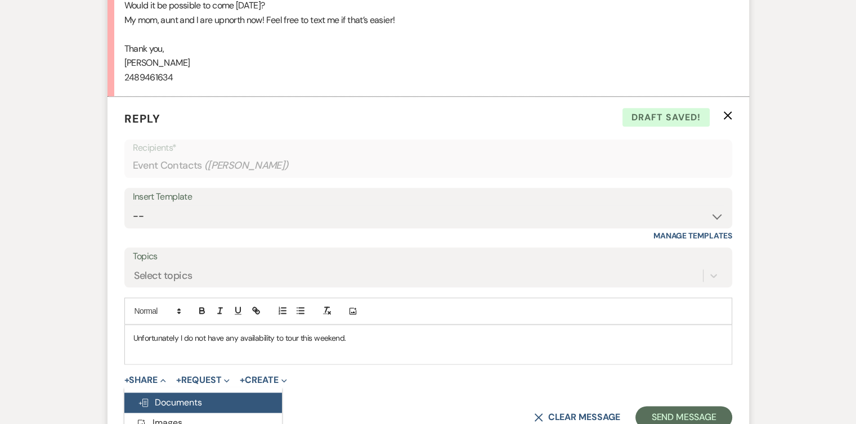 This screenshot has height=424, width=856. Describe the element at coordinates (428, 338) in the screenshot. I see `p: Unfortunately I do not have any availability to tour this weekend.` at that location.